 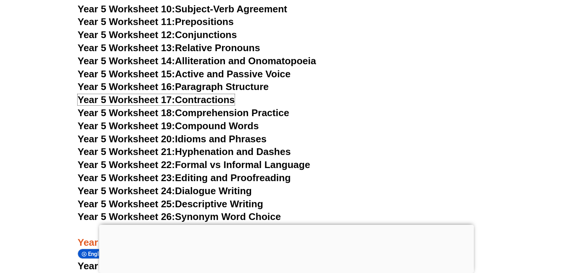 What do you see at coordinates (169, 48) in the screenshot?
I see `a: Year 5 Worksheet 13:Relative Pronouns` at bounding box center [169, 48].